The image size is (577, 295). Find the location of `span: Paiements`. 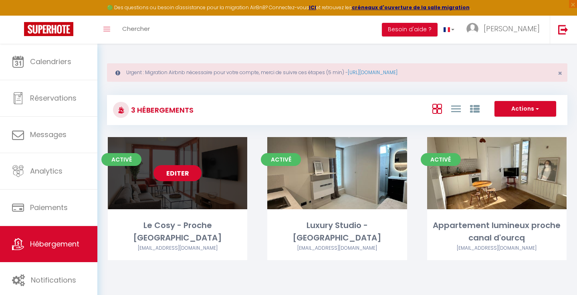

span: Paiements is located at coordinates (49, 207).